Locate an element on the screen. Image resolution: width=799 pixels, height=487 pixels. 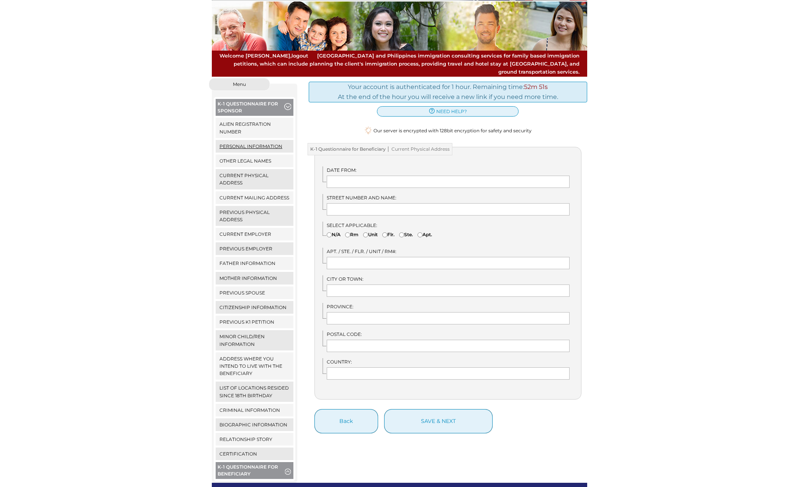
a: Current Physical Address is located at coordinates (254, 179).